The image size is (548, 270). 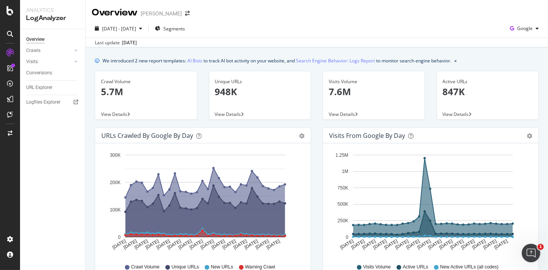 What do you see at coordinates (456, 61) in the screenshot?
I see `button: close banner` at bounding box center [456, 61].